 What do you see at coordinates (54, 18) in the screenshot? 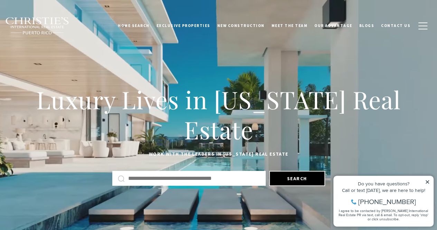
I see `div: Do you have questions?` at bounding box center [54, 18].